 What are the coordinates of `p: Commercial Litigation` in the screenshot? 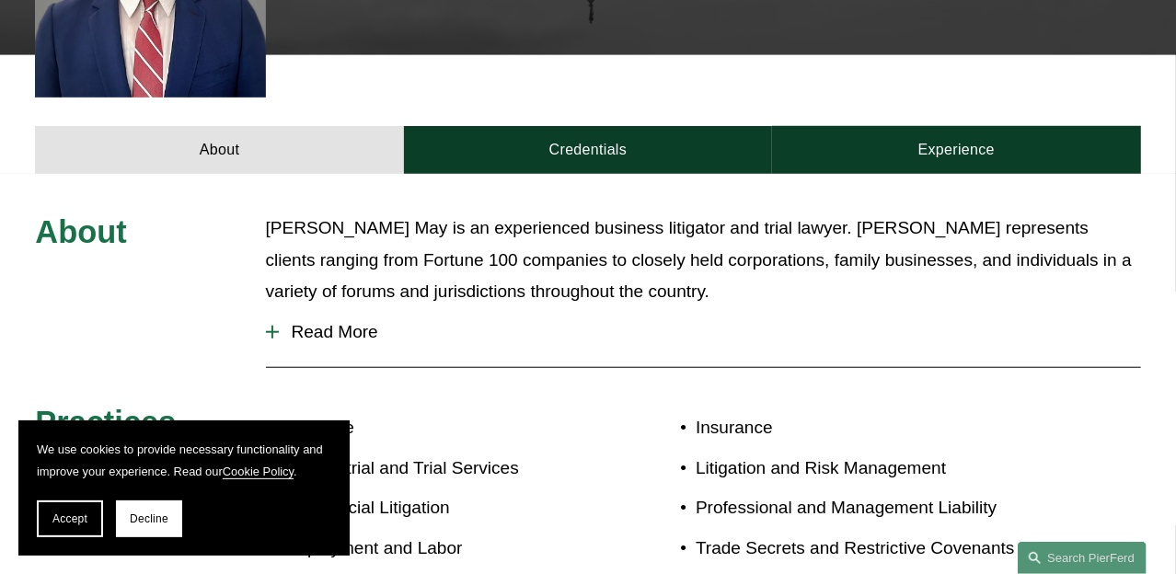 It's located at (434, 508).